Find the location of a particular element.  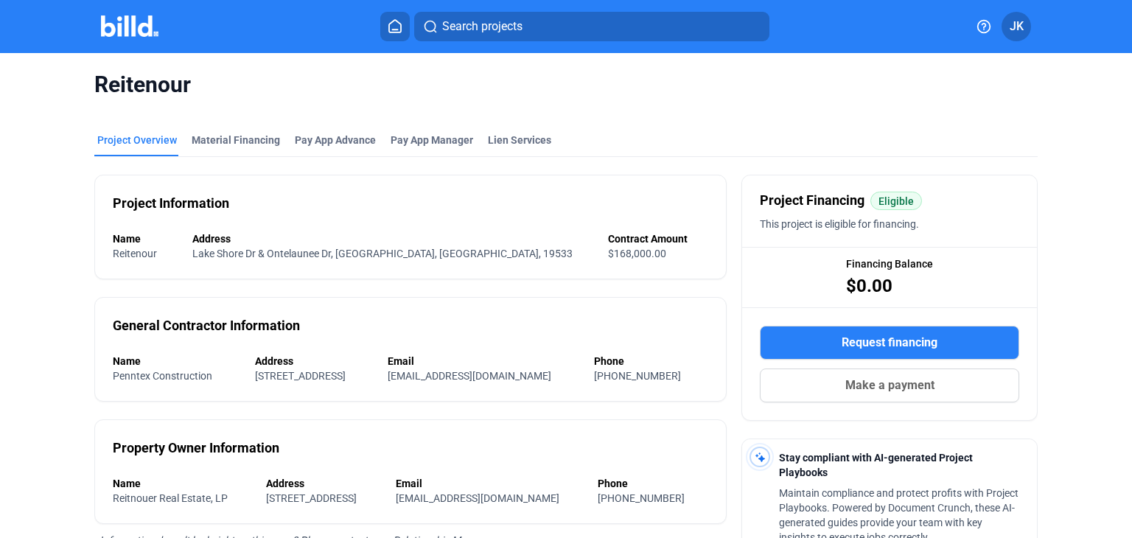

button: Search projects is located at coordinates (592, 27).